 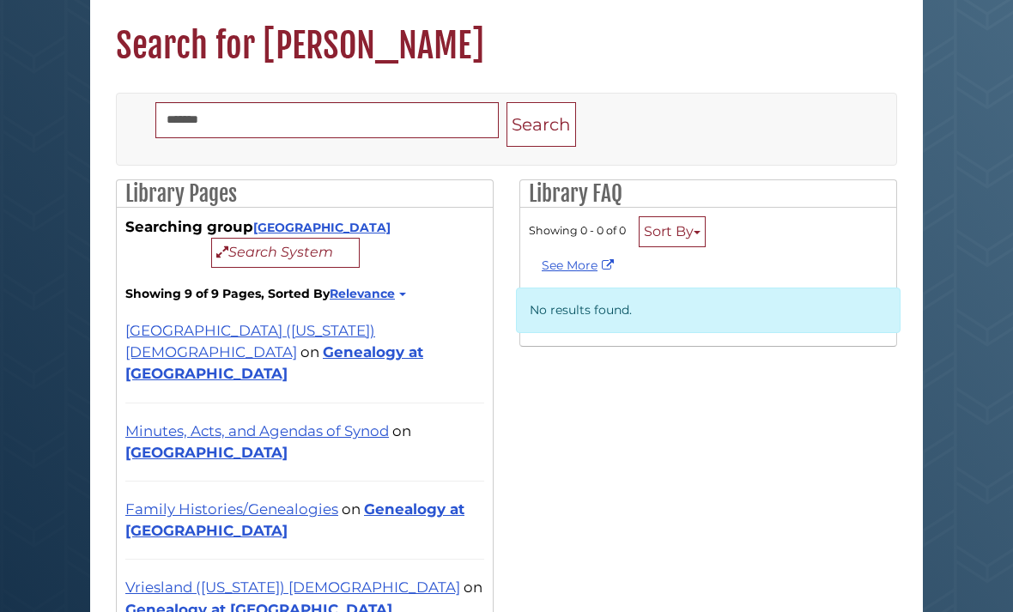 What do you see at coordinates (305, 294) in the screenshot?
I see `strong: Showing 9 of 9 Pages, Sorted By` at bounding box center [305, 294].